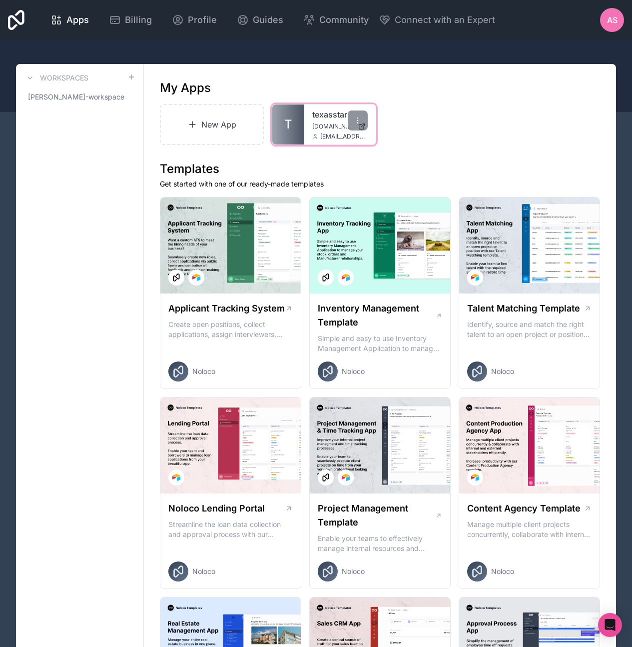  What do you see at coordinates (230, 329) in the screenshot?
I see `p: Create open positions, collect applications, assign interviewers, centralise candidate feedback a...` at bounding box center [230, 329].